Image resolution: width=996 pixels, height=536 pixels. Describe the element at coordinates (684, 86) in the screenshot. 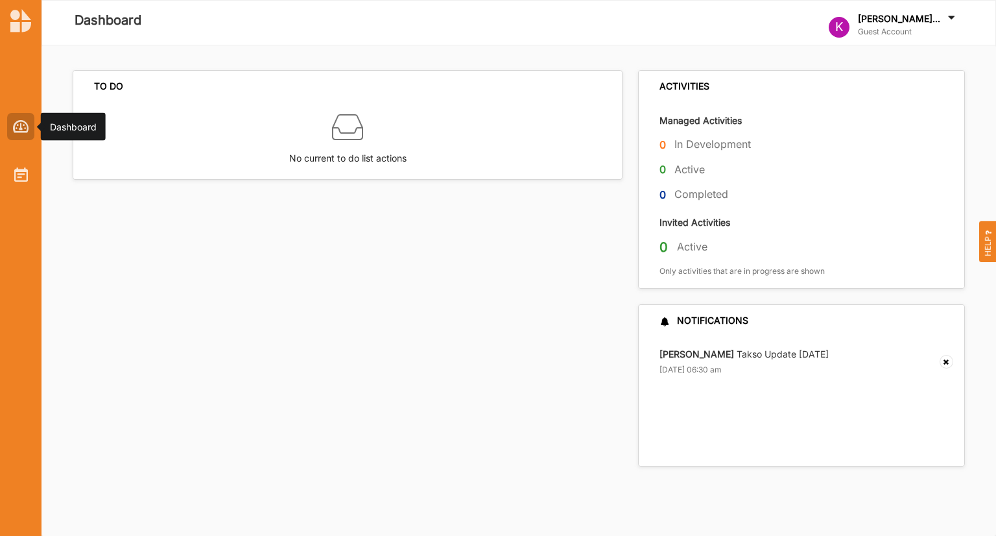

I see `div: ACTIVITIES` at that location.